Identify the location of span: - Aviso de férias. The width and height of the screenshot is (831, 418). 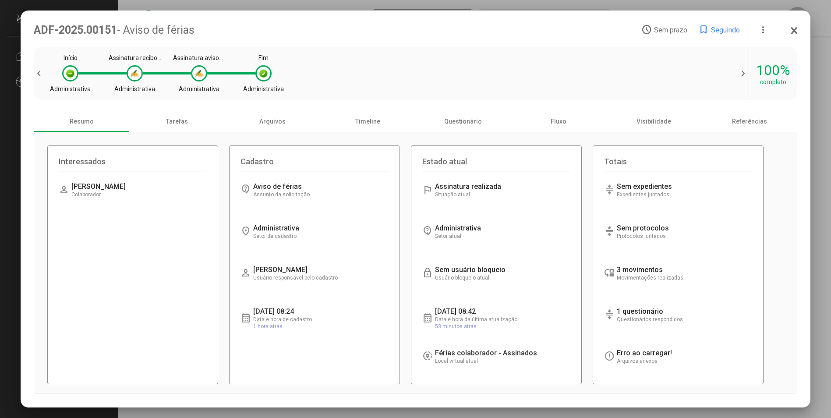
(155, 30).